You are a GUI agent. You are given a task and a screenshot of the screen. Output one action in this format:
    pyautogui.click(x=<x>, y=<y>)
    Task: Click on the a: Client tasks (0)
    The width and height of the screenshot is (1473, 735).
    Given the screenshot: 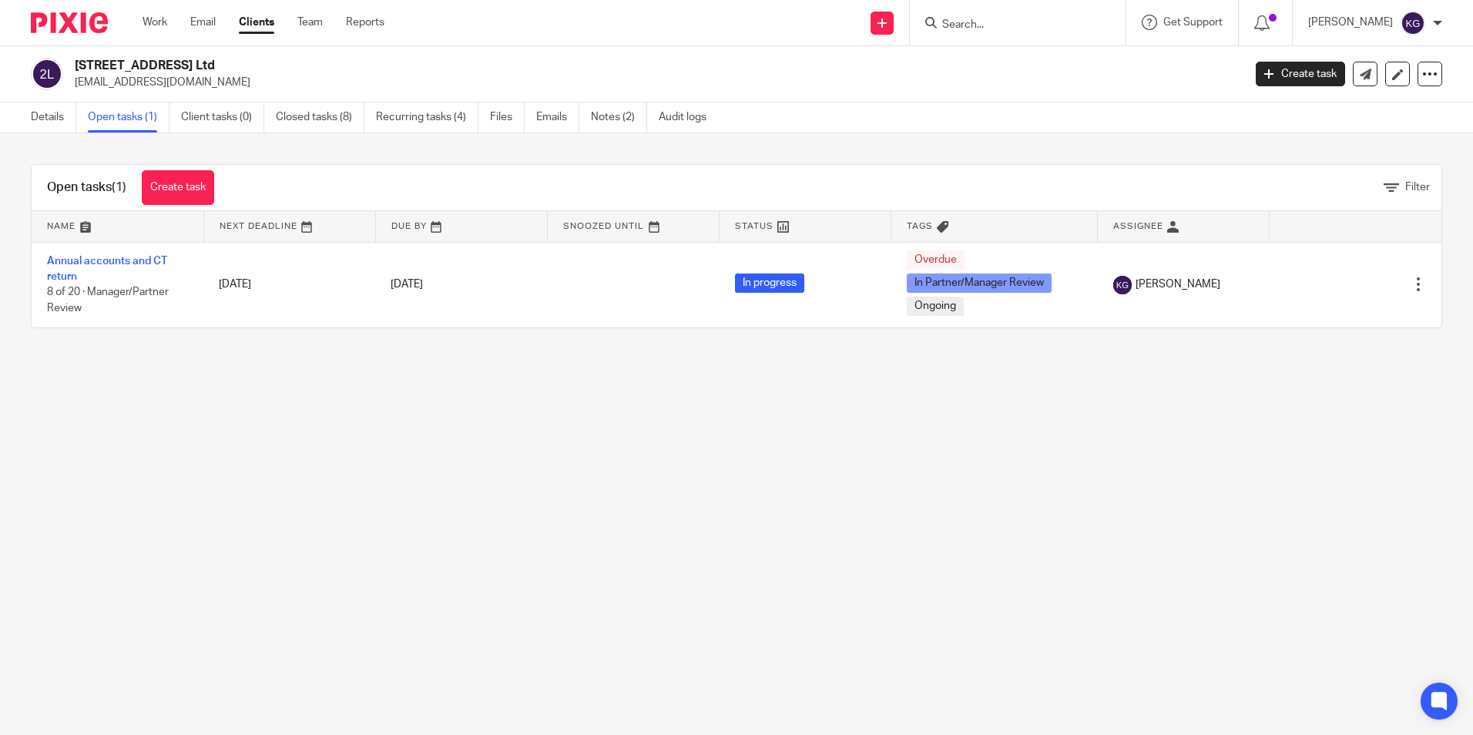 What is the action you would take?
    pyautogui.click(x=223, y=117)
    